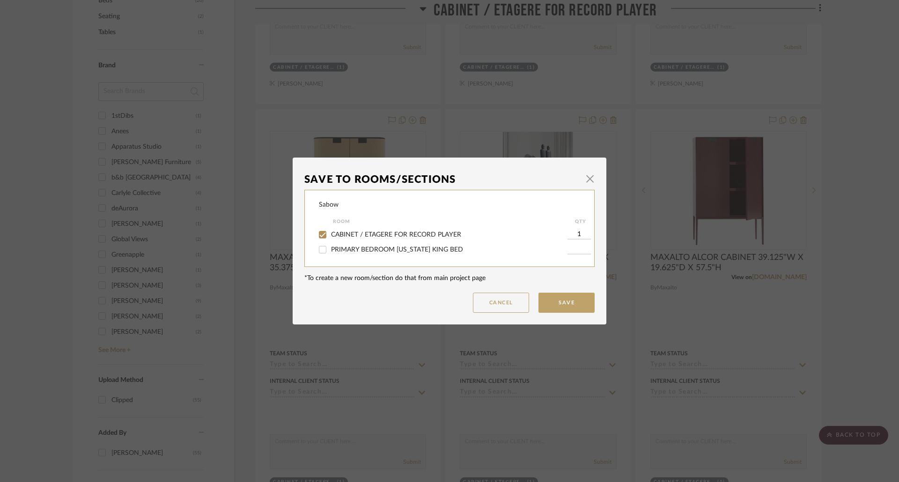  I want to click on button: Cancel, so click(501, 303).